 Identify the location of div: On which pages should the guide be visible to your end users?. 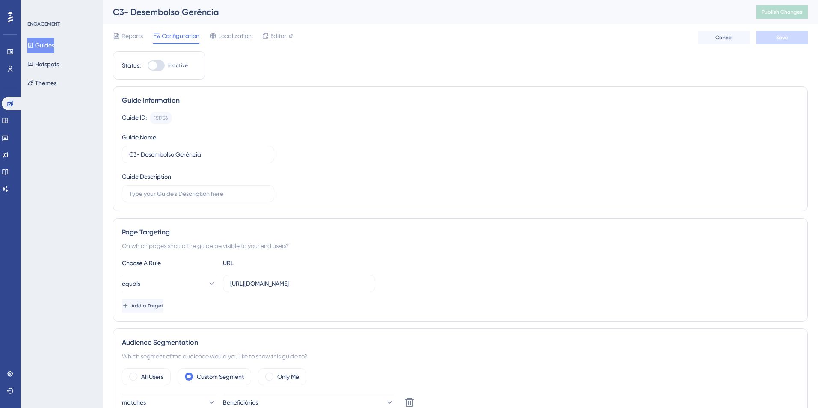
(460, 246).